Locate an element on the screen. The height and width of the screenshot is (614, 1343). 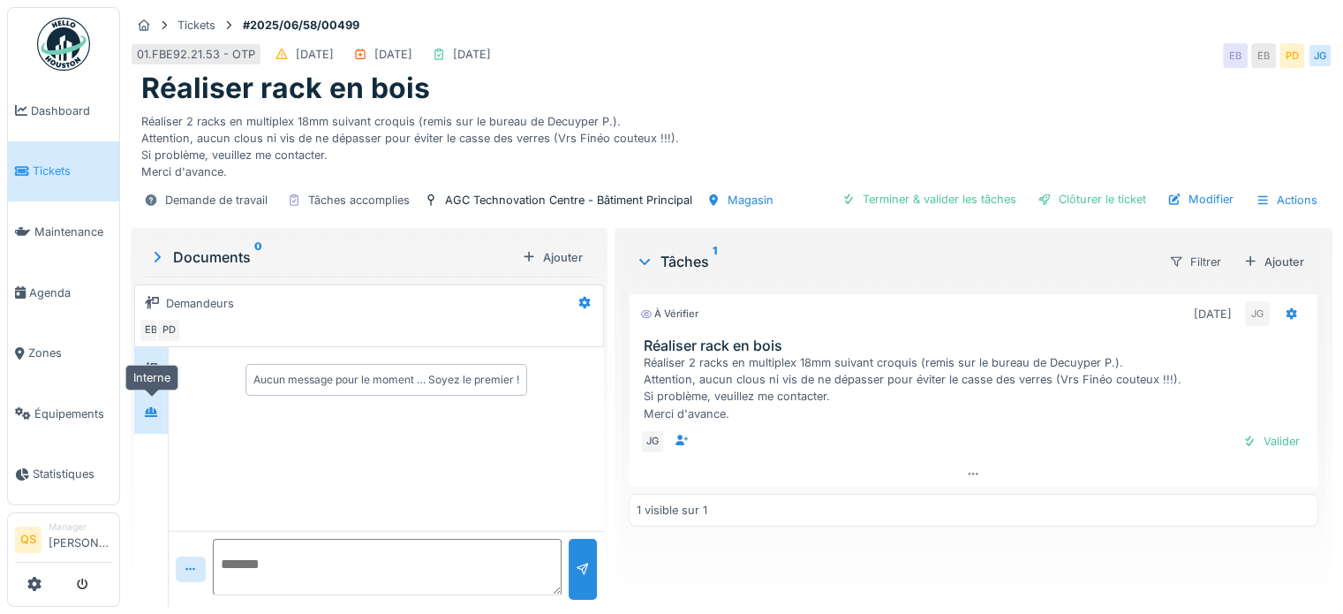
div: À vérifier is located at coordinates (669, 314).